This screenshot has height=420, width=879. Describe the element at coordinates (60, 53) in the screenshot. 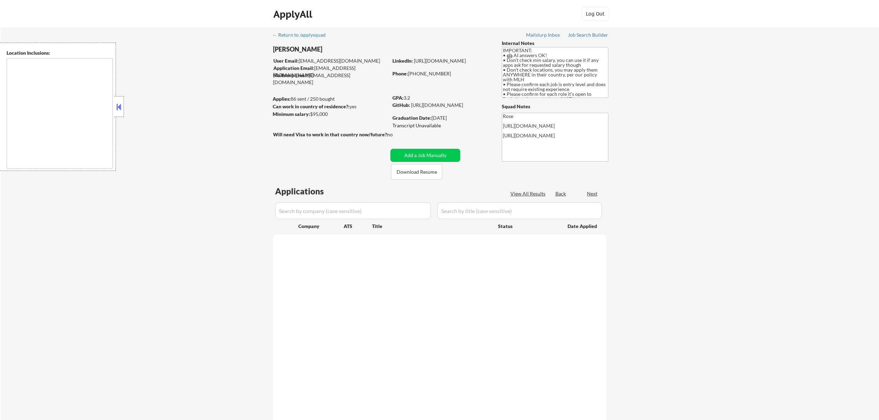

I see `div: Location Inclusions:` at that location.